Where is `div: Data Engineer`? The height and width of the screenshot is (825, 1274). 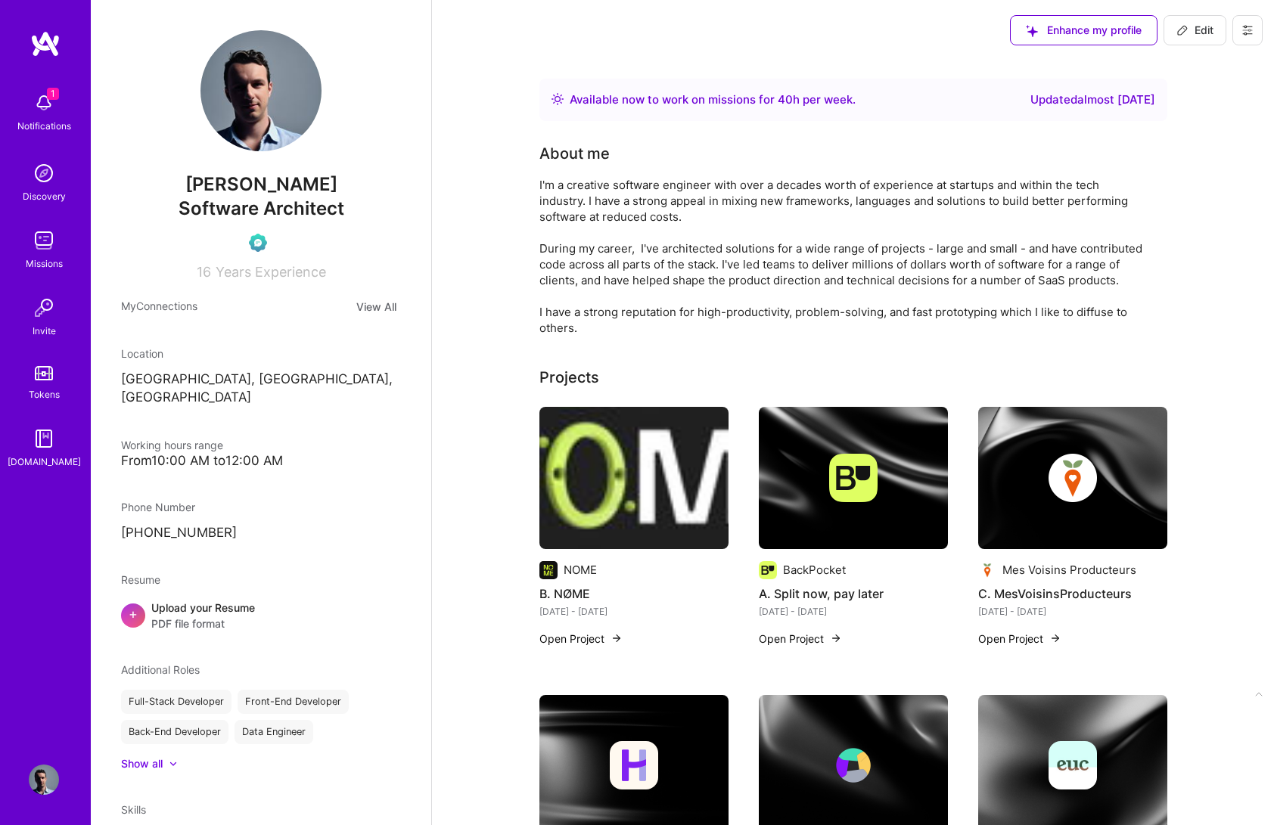 div: Data Engineer is located at coordinates (274, 732).